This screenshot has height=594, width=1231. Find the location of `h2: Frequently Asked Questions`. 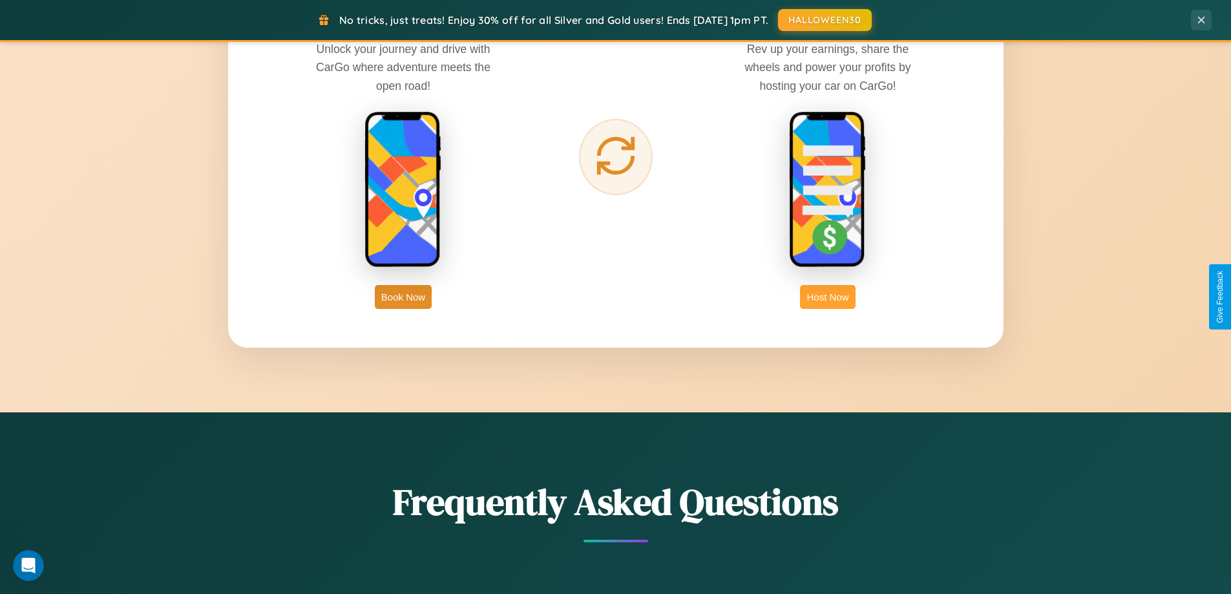

h2: Frequently Asked Questions is located at coordinates (616, 501).